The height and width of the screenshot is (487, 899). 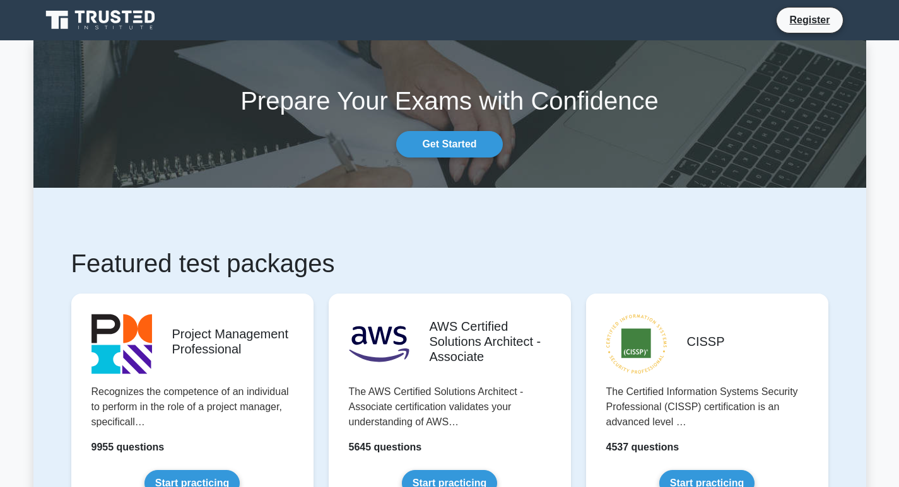 What do you see at coordinates (449, 144) in the screenshot?
I see `a: Get Started` at bounding box center [449, 144].